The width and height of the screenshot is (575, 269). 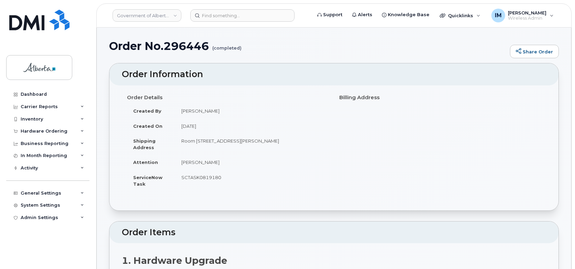 What do you see at coordinates (148, 180) in the screenshot?
I see `strong: ServiceNow Task` at bounding box center [148, 180].